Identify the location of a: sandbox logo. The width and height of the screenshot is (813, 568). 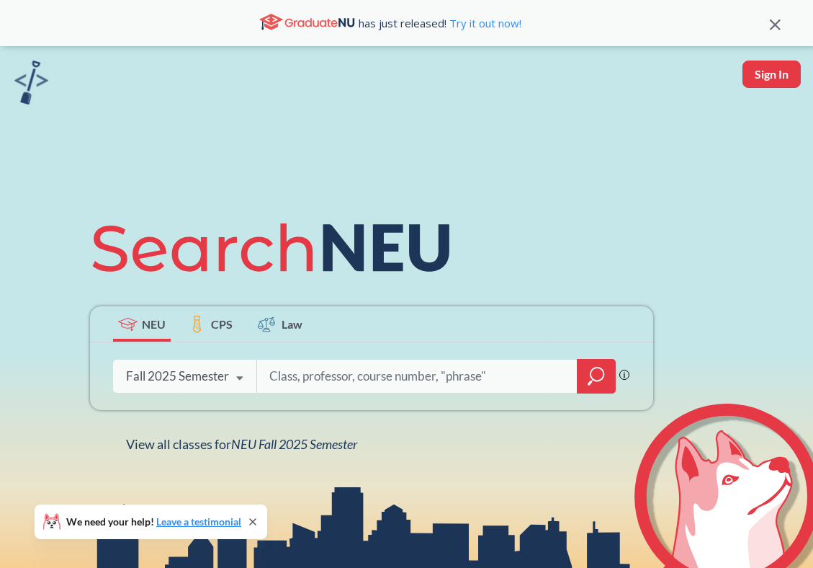
(31, 84).